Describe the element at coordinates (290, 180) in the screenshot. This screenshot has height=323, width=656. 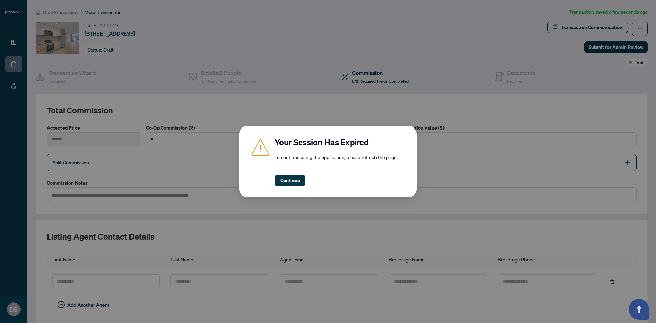
I see `span: Continue` at that location.